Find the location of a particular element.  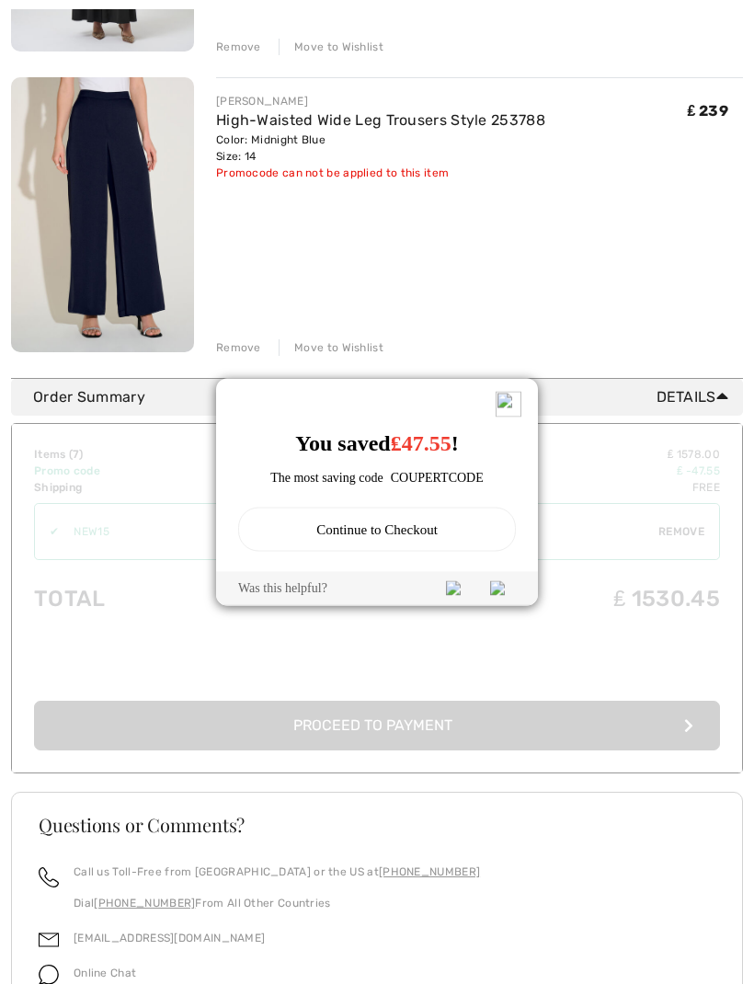

img: email is located at coordinates (49, 940).